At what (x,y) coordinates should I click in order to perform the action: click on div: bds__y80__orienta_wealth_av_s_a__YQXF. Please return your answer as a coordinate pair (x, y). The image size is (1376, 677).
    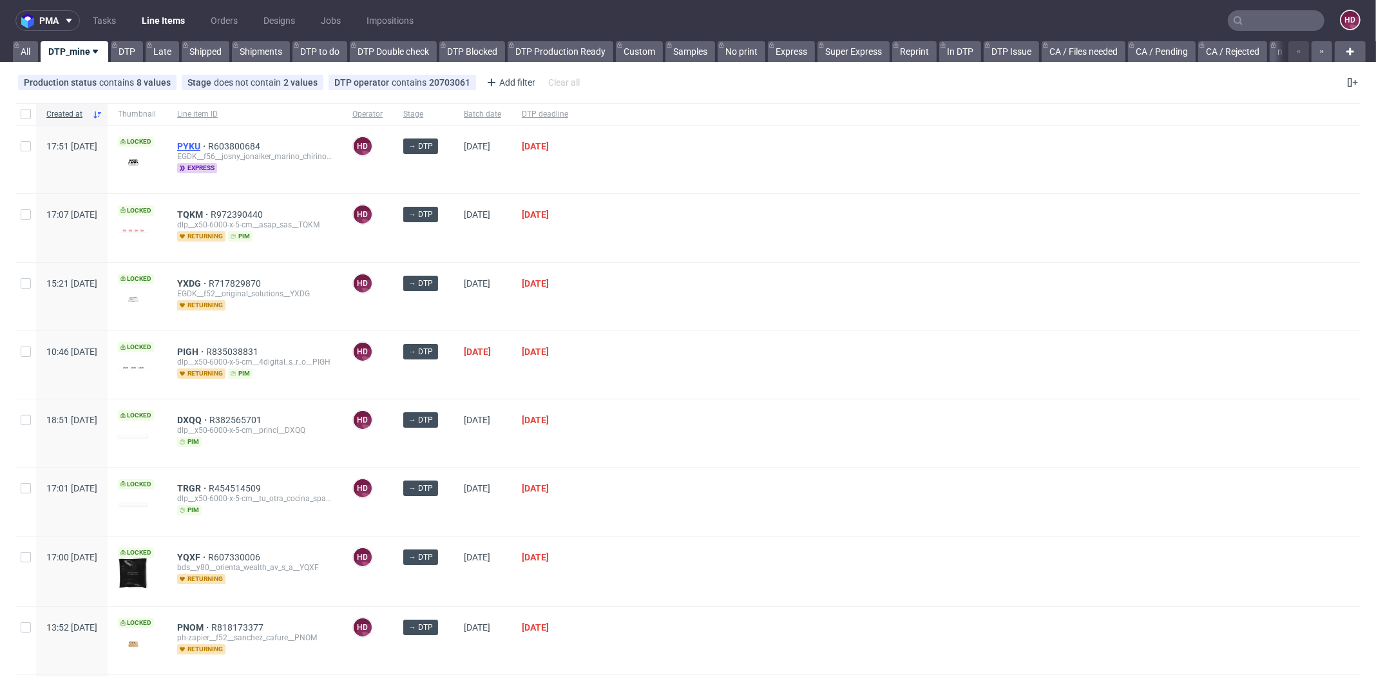
    Looking at the image, I should click on (254, 567).